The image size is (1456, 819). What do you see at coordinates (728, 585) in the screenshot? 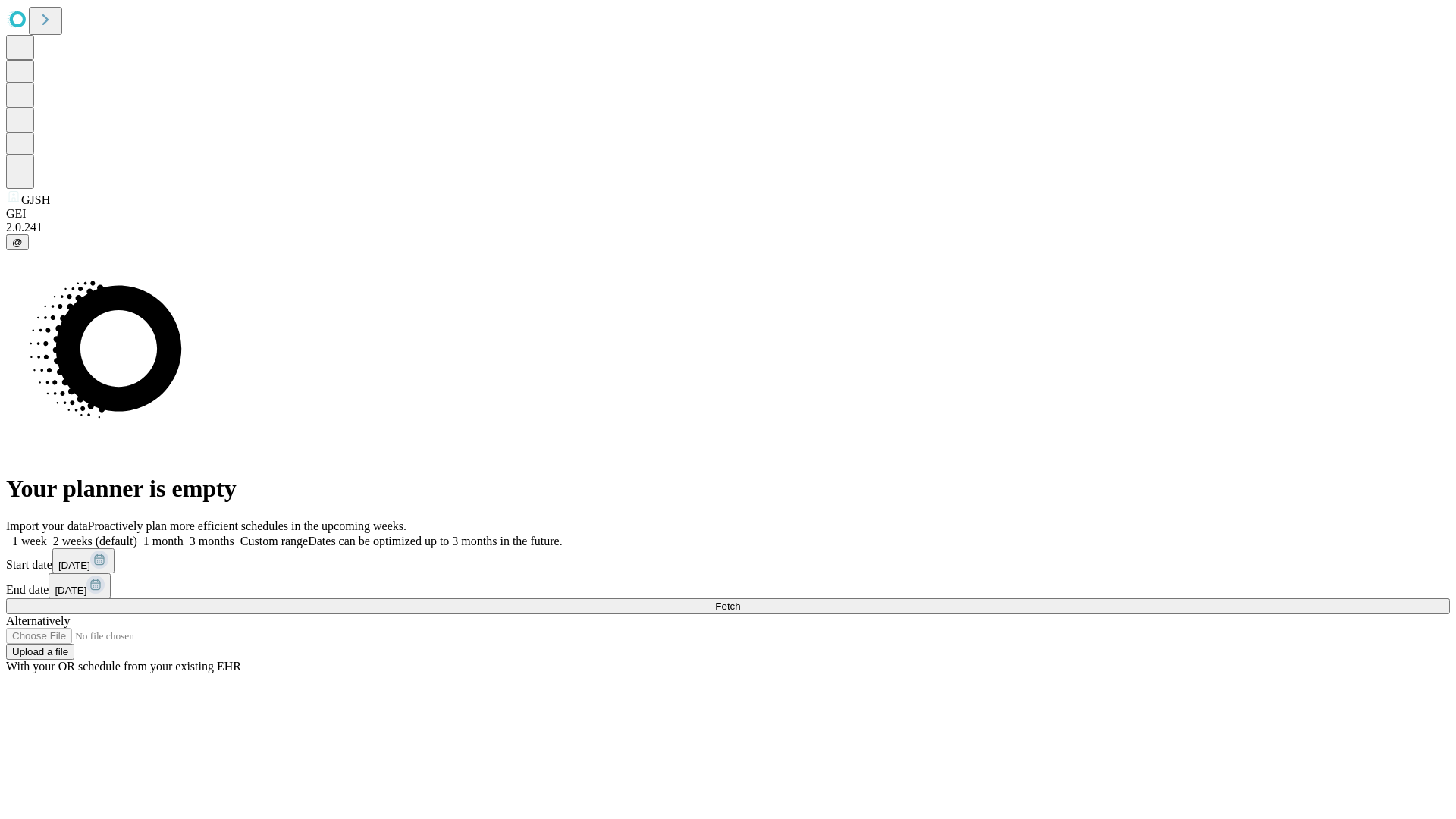
I see `div: End date` at bounding box center [728, 585].